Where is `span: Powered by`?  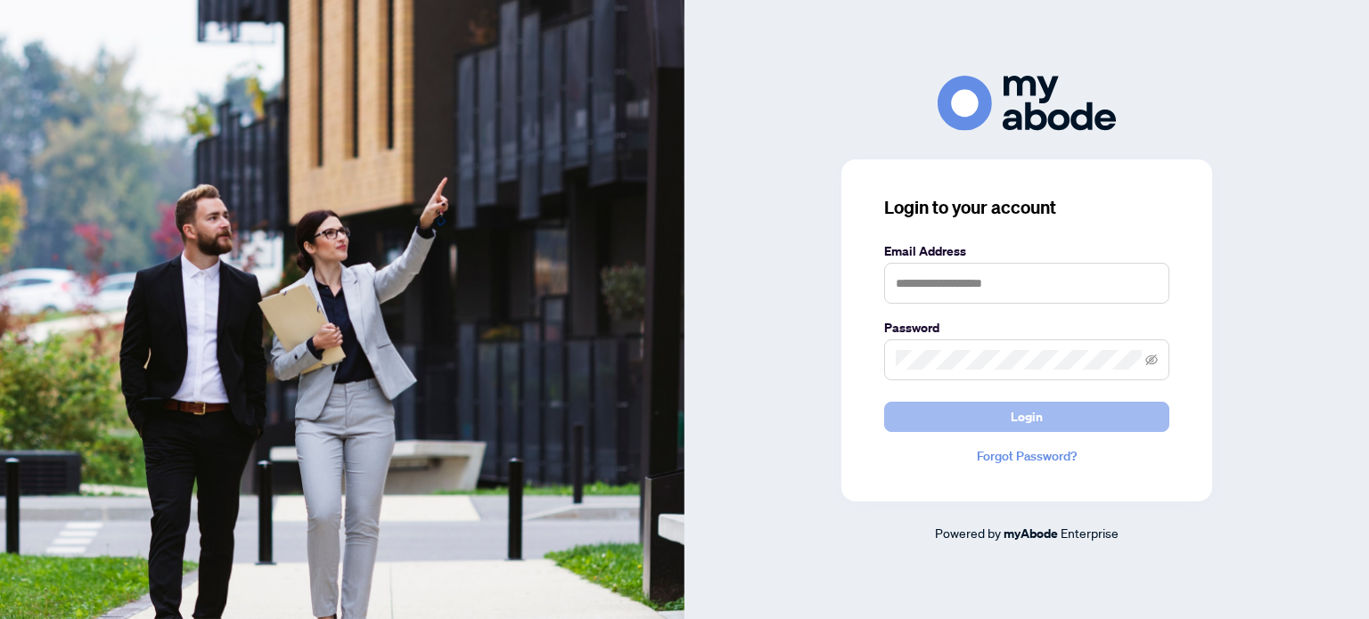
span: Powered by is located at coordinates (968, 533).